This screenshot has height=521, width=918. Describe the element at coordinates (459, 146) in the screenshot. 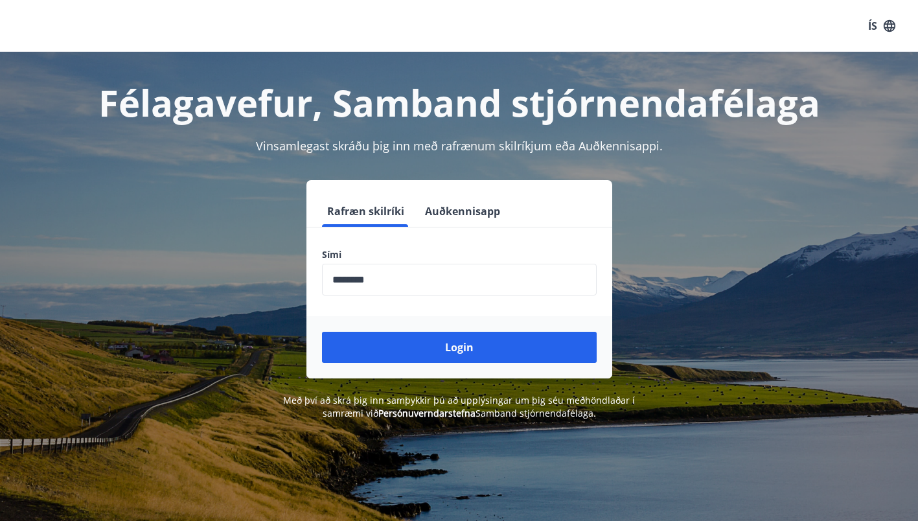

I see `span: Vinsamlegast skráðu þig inn með rafrænum skilríkjum eða Auðkennisappi.` at that location.